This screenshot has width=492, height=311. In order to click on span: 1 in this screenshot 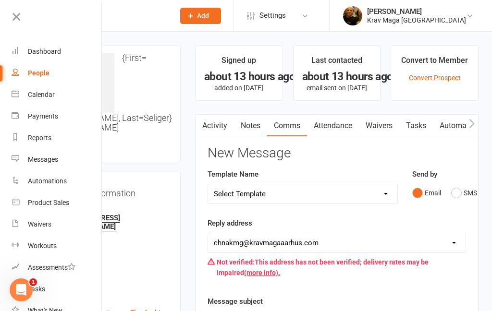, I will do `click(33, 282)`.